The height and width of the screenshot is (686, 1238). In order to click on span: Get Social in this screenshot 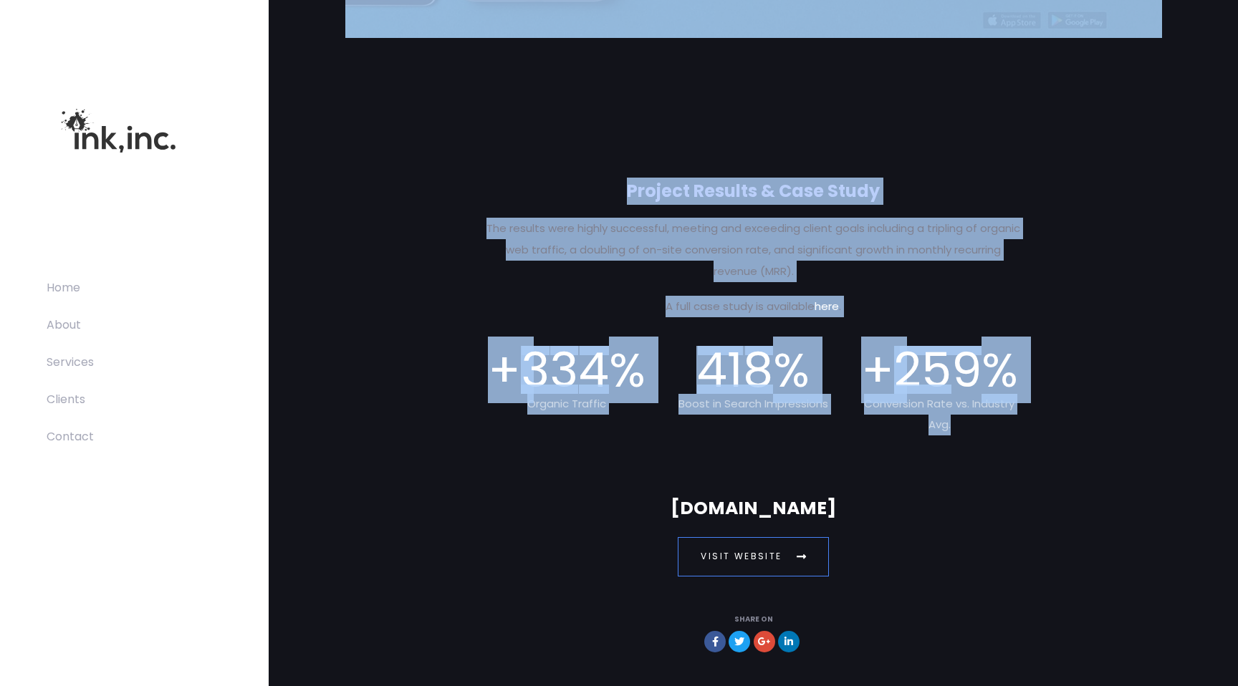, I will do `click(77, 516)`.